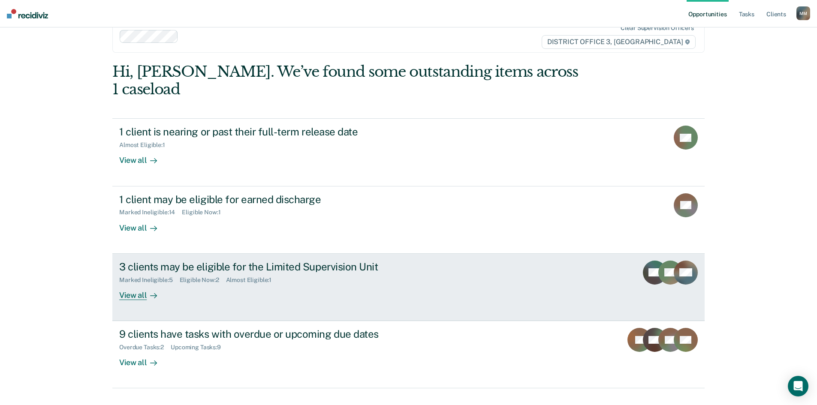  I want to click on button: MM, so click(803, 13).